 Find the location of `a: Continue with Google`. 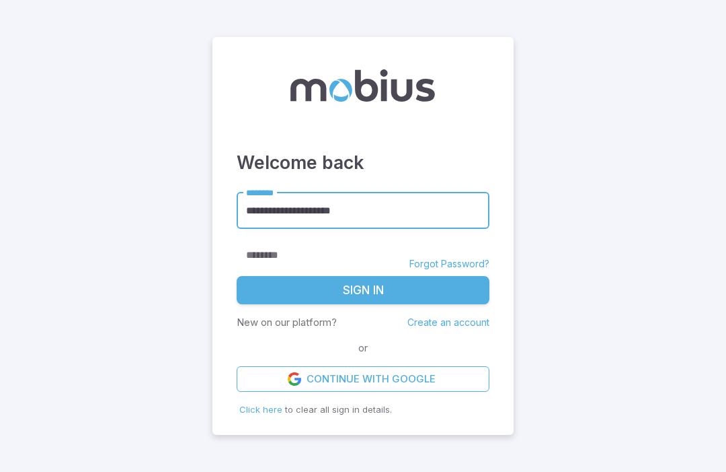

a: Continue with Google is located at coordinates (363, 379).